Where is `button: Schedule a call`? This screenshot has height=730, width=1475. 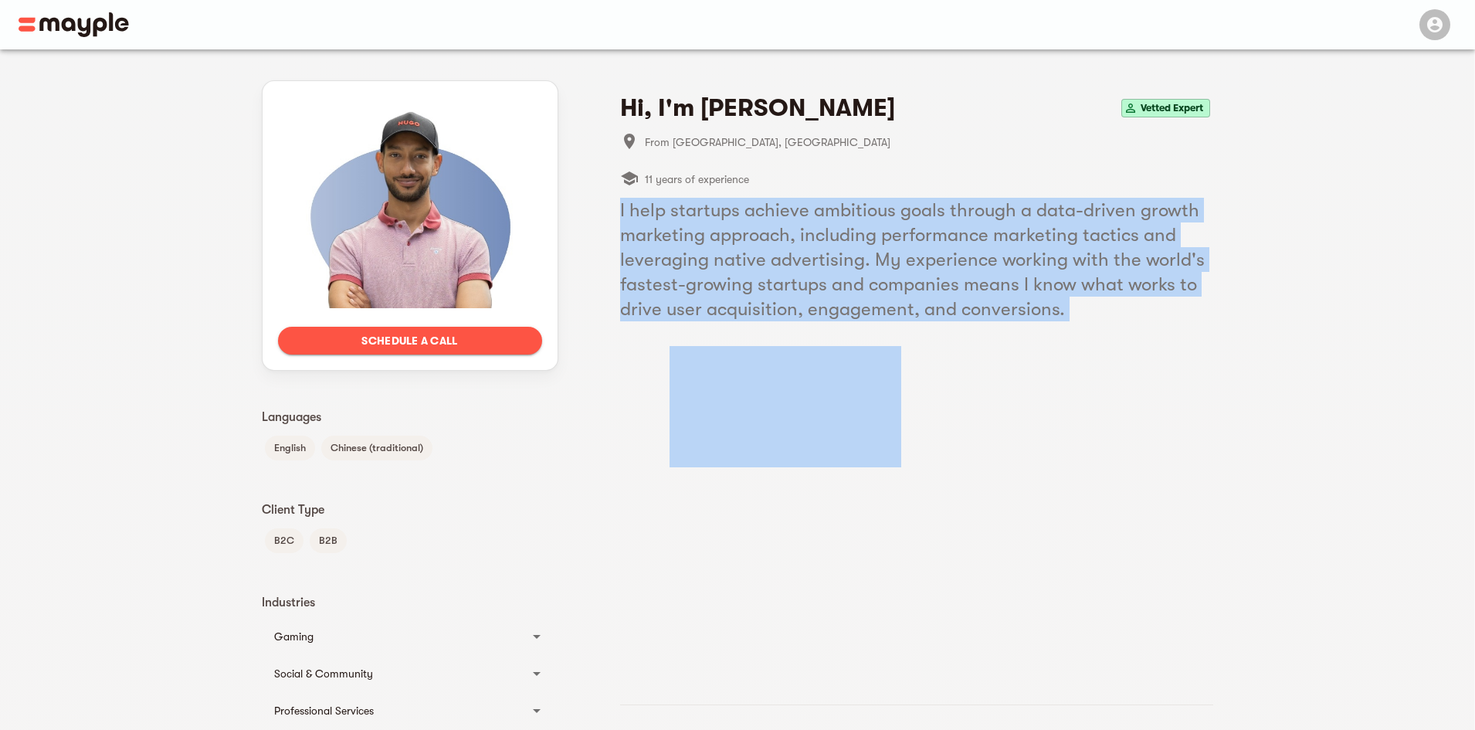 button: Schedule a call is located at coordinates (410, 340).